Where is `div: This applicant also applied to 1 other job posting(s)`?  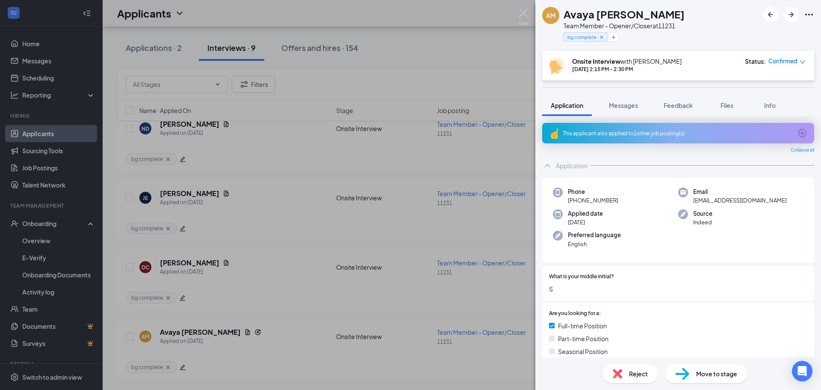 div: This applicant also applied to 1 other job posting(s) is located at coordinates (678, 133).